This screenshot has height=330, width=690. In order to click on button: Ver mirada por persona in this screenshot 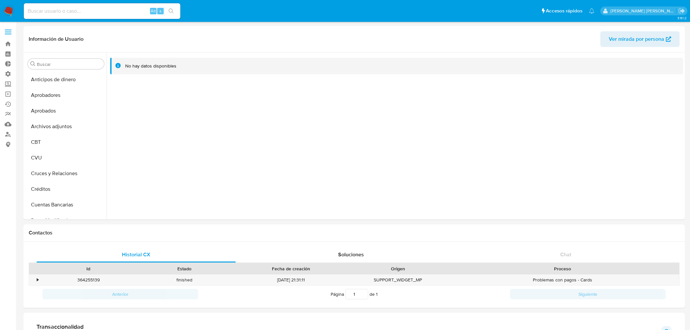, I will do `click(640, 39)`.